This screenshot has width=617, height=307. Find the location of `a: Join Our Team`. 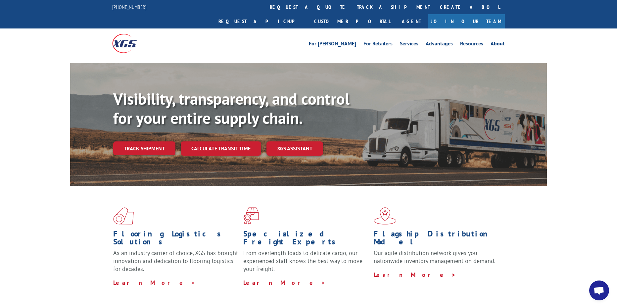

a: Join Our Team is located at coordinates (466, 21).